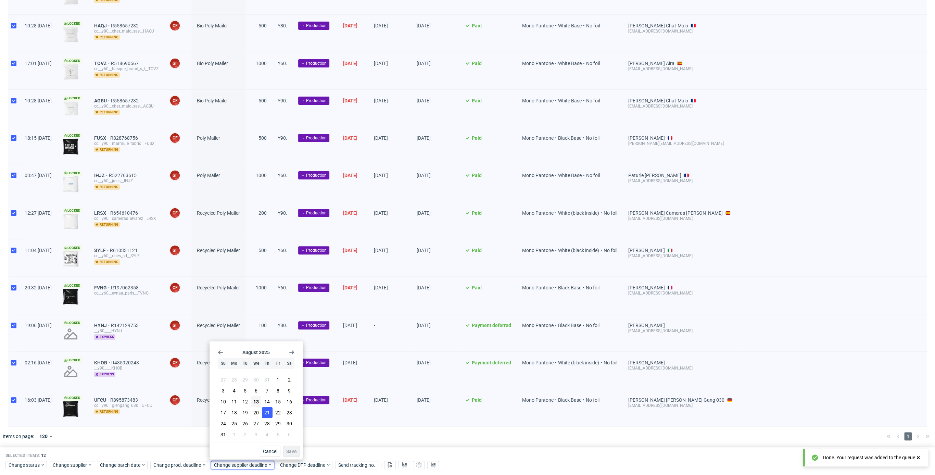 This screenshot has width=935, height=475. Describe the element at coordinates (267, 435) in the screenshot. I see `span: 4` at that location.